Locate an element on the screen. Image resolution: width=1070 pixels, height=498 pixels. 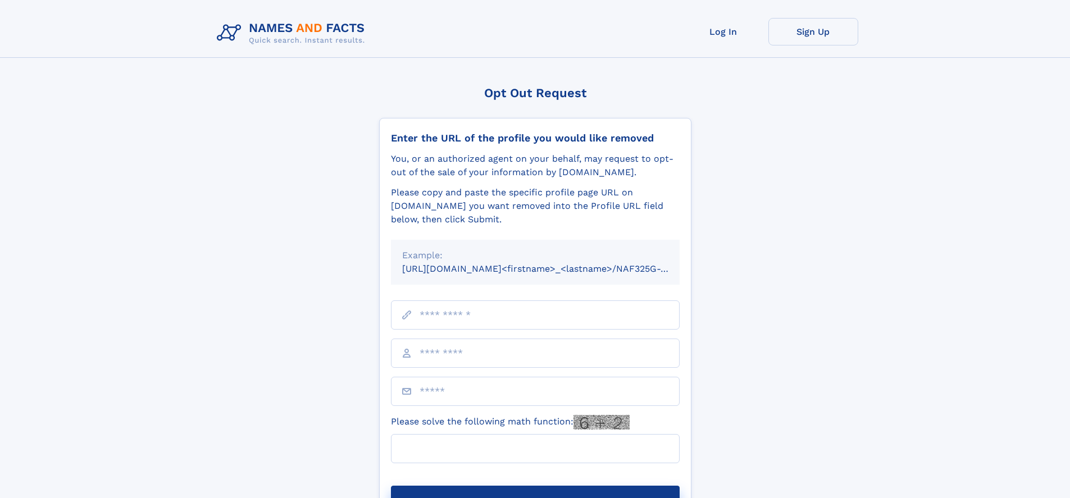
div: Example: is located at coordinates (535, 255).